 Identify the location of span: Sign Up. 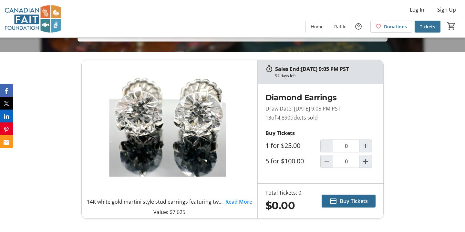
(447, 10).